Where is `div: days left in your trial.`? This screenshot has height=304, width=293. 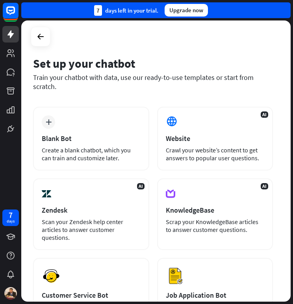 div: days left in your trial. is located at coordinates (126, 10).